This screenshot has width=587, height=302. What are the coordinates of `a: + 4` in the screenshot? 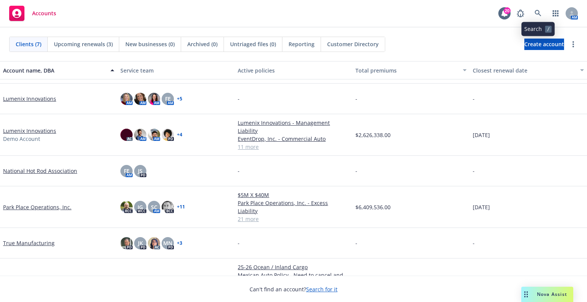 It's located at (180, 135).